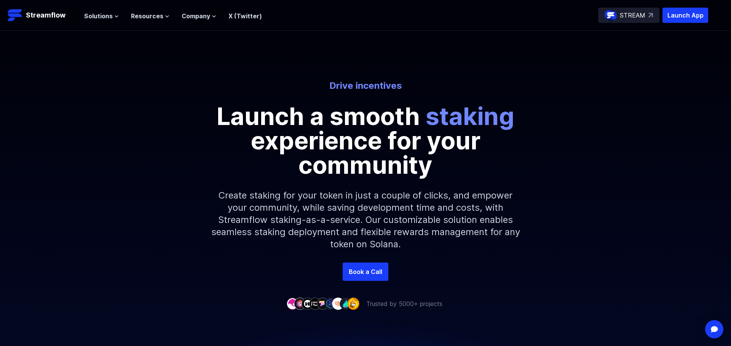 Image resolution: width=731 pixels, height=346 pixels. I want to click on img: company-8, so click(346, 303).